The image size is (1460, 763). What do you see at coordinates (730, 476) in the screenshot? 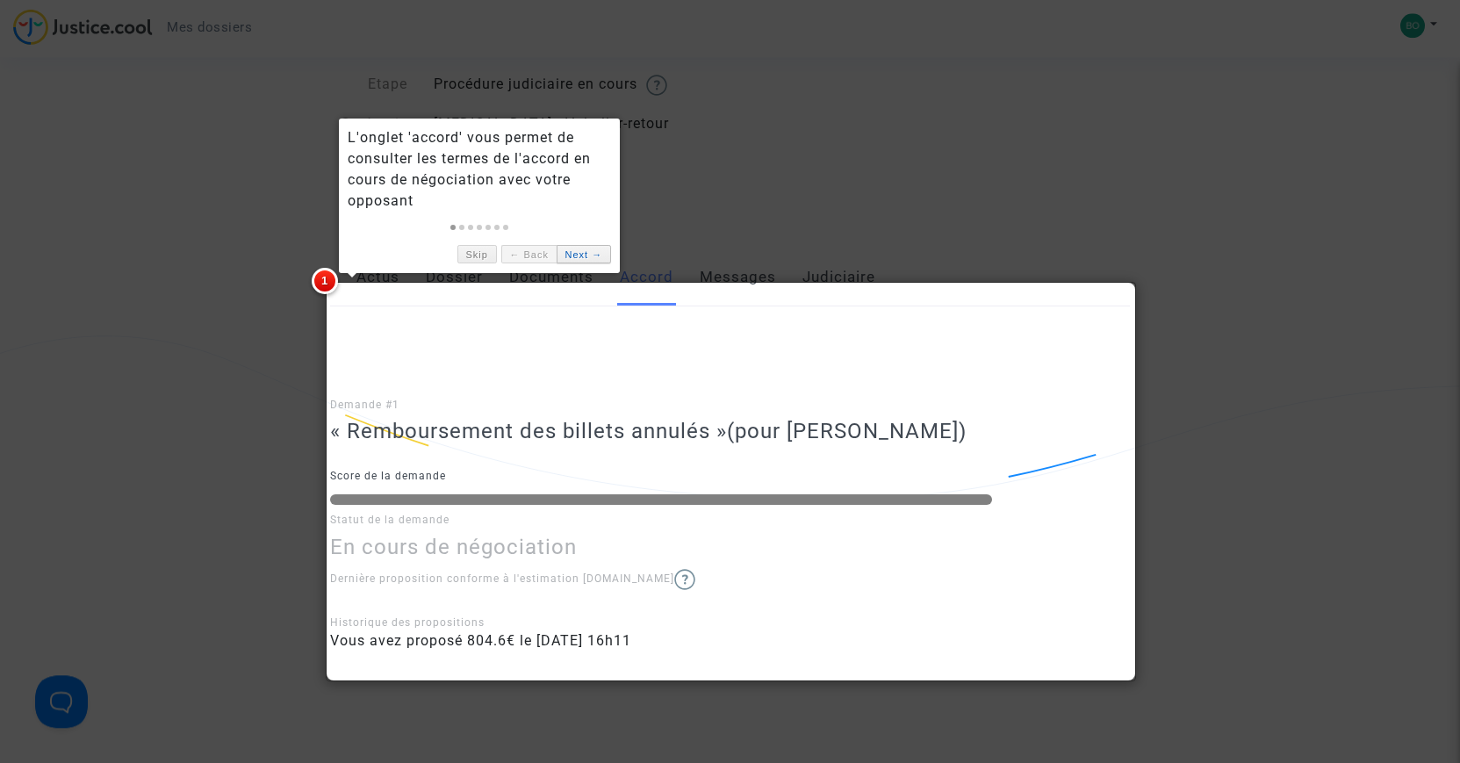
I see `p: Score de la demande` at bounding box center [730, 476].